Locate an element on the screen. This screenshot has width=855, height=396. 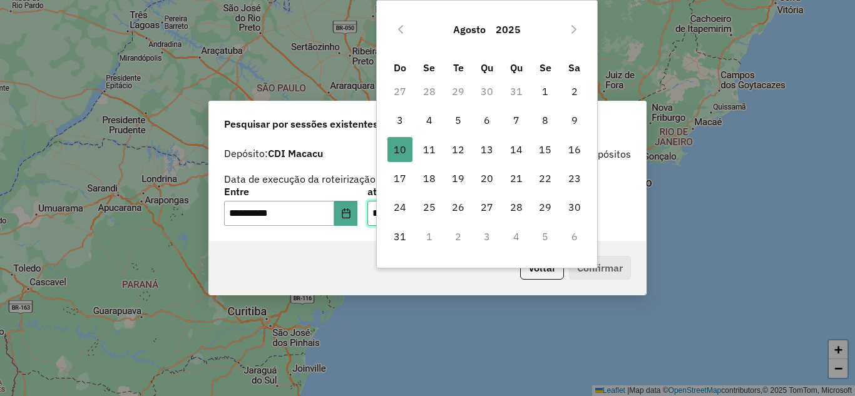
td: 13 is located at coordinates (487, 150).